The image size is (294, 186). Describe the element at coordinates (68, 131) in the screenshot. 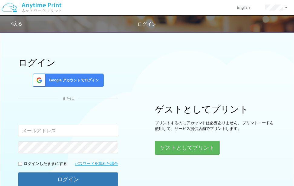

I see `input: メールアドレス` at that location.